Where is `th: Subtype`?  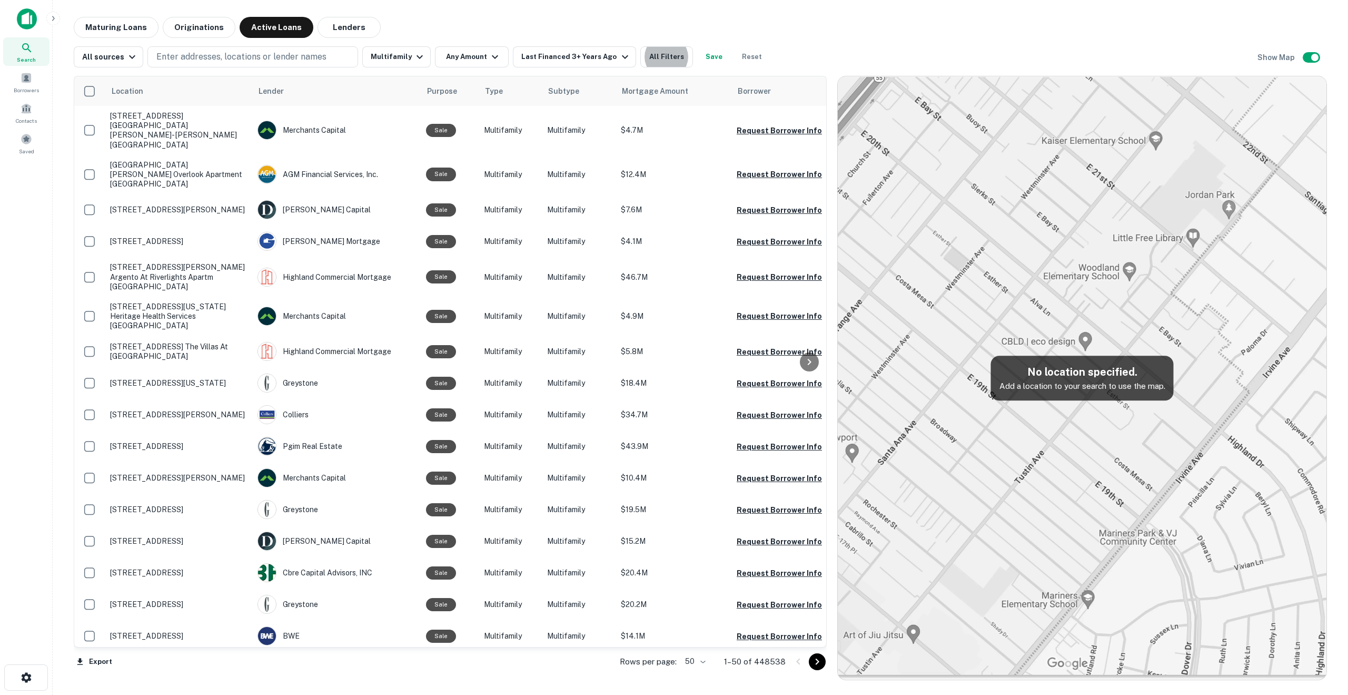
th: Subtype is located at coordinates (579, 91).